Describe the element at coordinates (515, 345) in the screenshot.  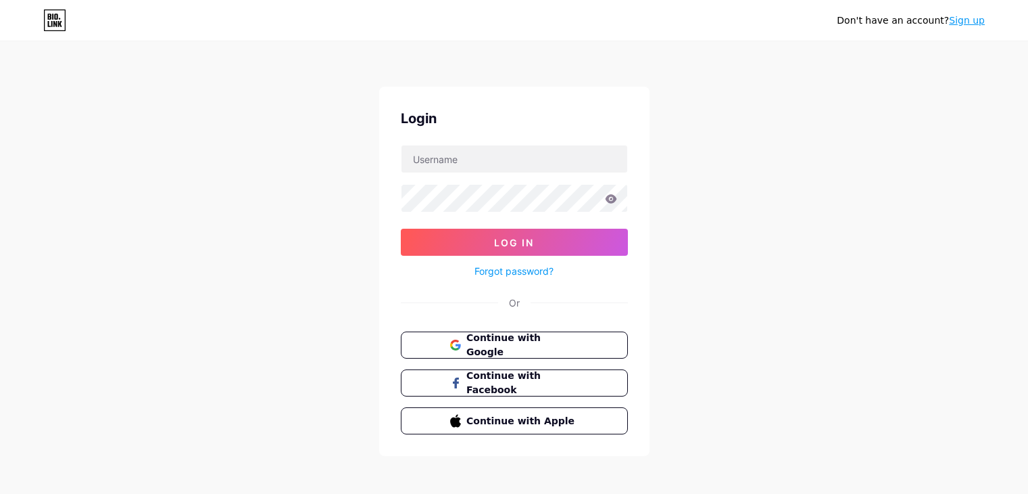
I see `a: Continue with Google` at that location.